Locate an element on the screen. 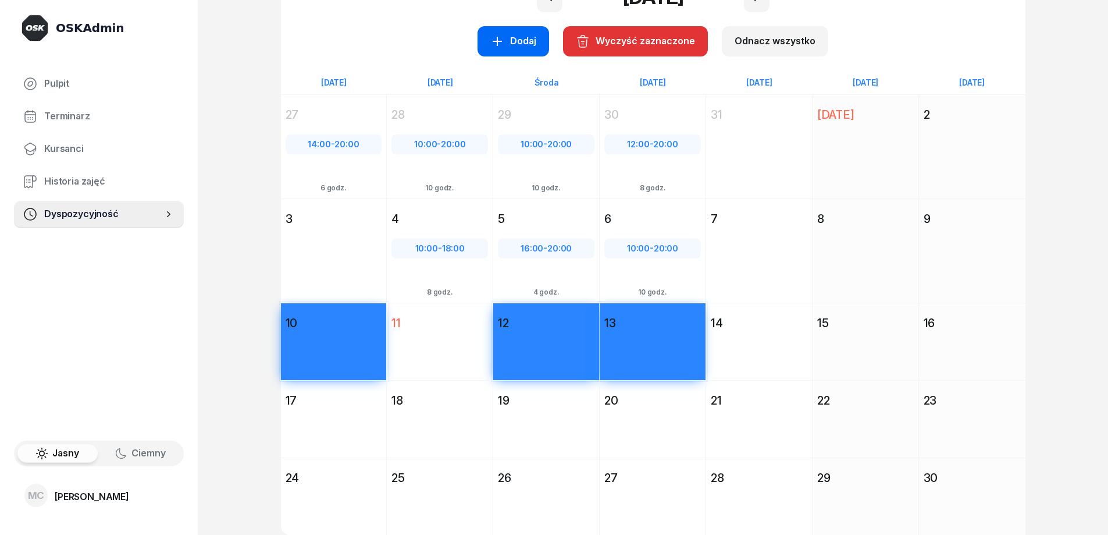 This screenshot has width=1108, height=535. div: 30 is located at coordinates (972, 478).